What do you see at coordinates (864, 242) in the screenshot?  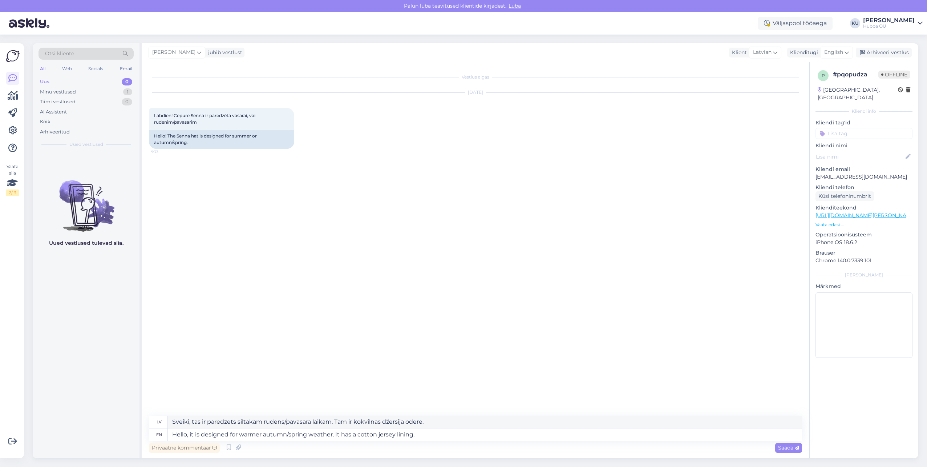 I see `p: iPhone OS 18.6.2` at bounding box center [864, 242].